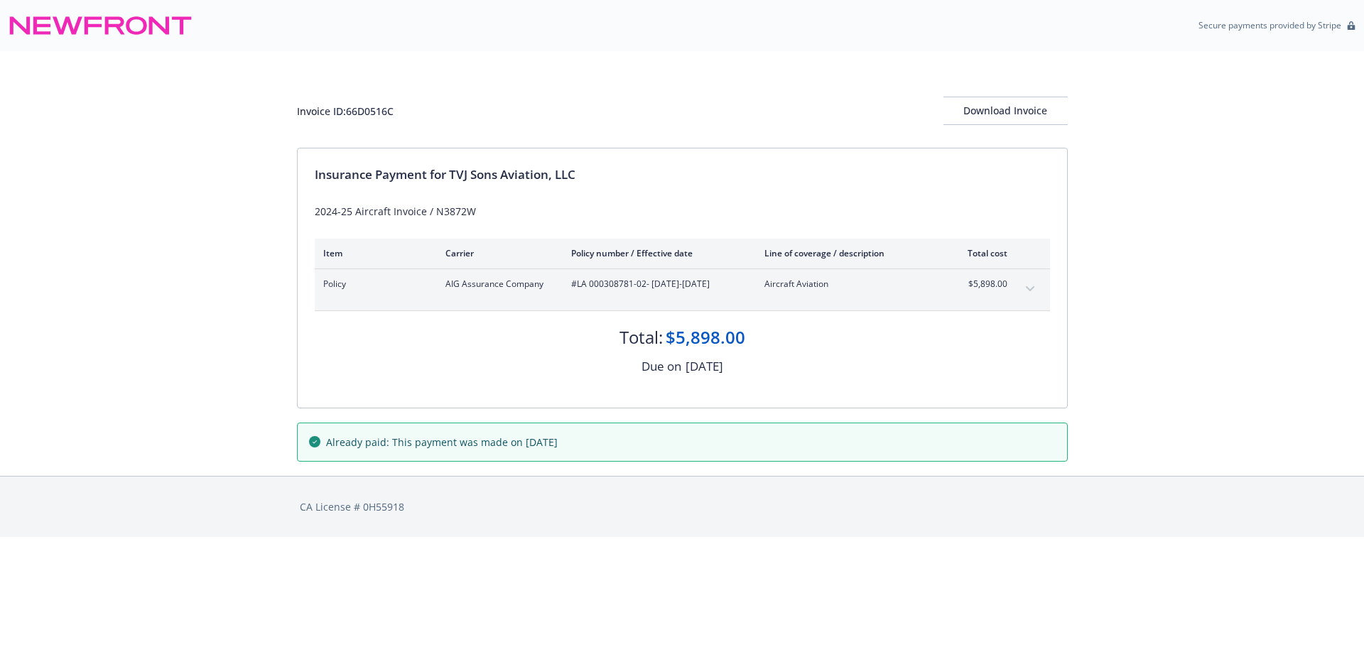  Describe the element at coordinates (661, 366) in the screenshot. I see `div: Due on` at that location.